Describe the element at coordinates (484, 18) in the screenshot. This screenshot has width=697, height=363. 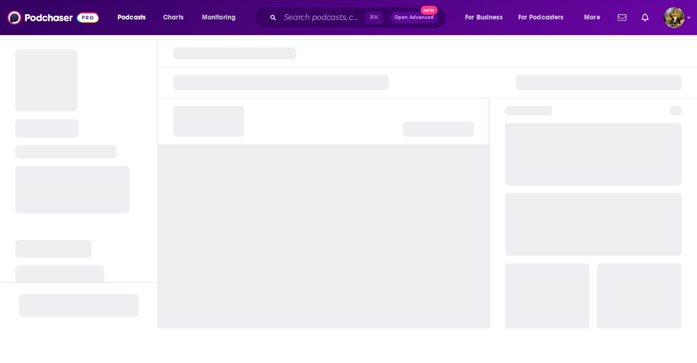
I see `span: For Business` at that location.